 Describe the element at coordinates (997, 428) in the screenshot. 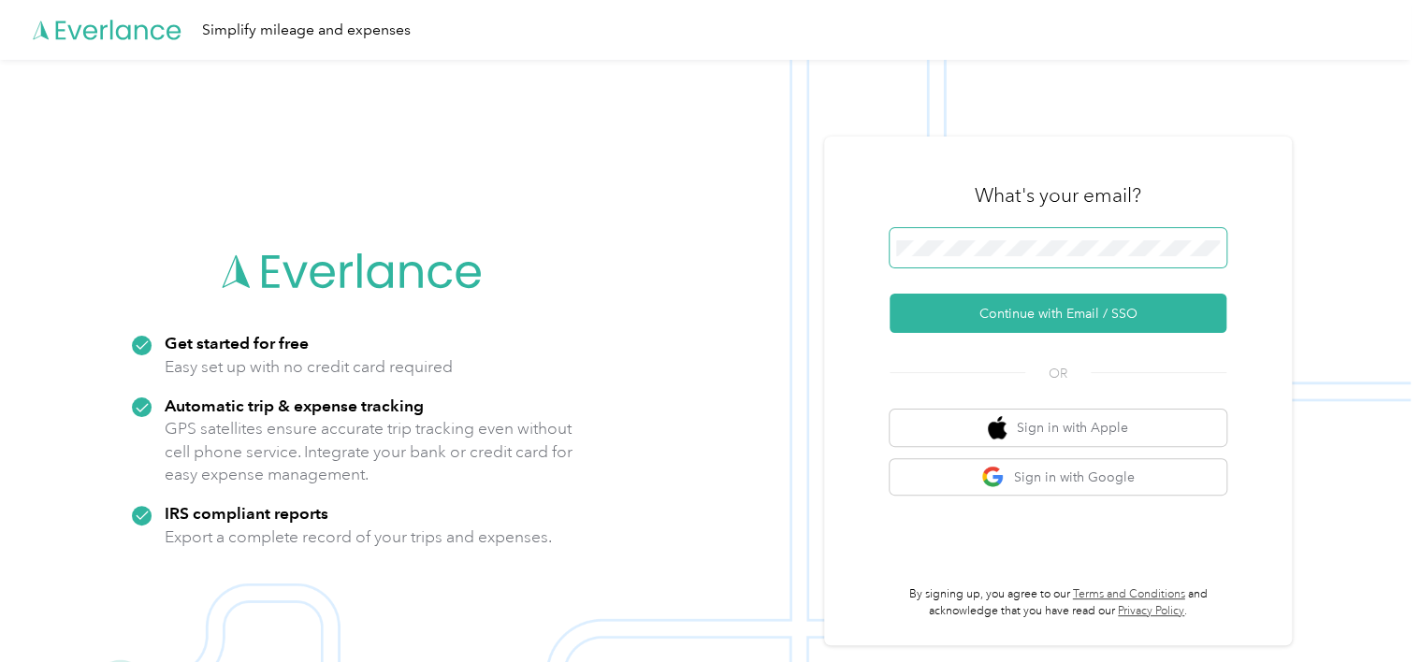

I see `img: apple logo` at that location.